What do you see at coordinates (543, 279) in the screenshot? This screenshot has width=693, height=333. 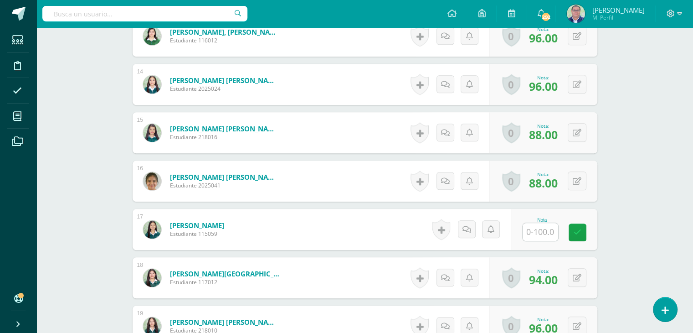 I see `span: 94.00` at bounding box center [543, 279].